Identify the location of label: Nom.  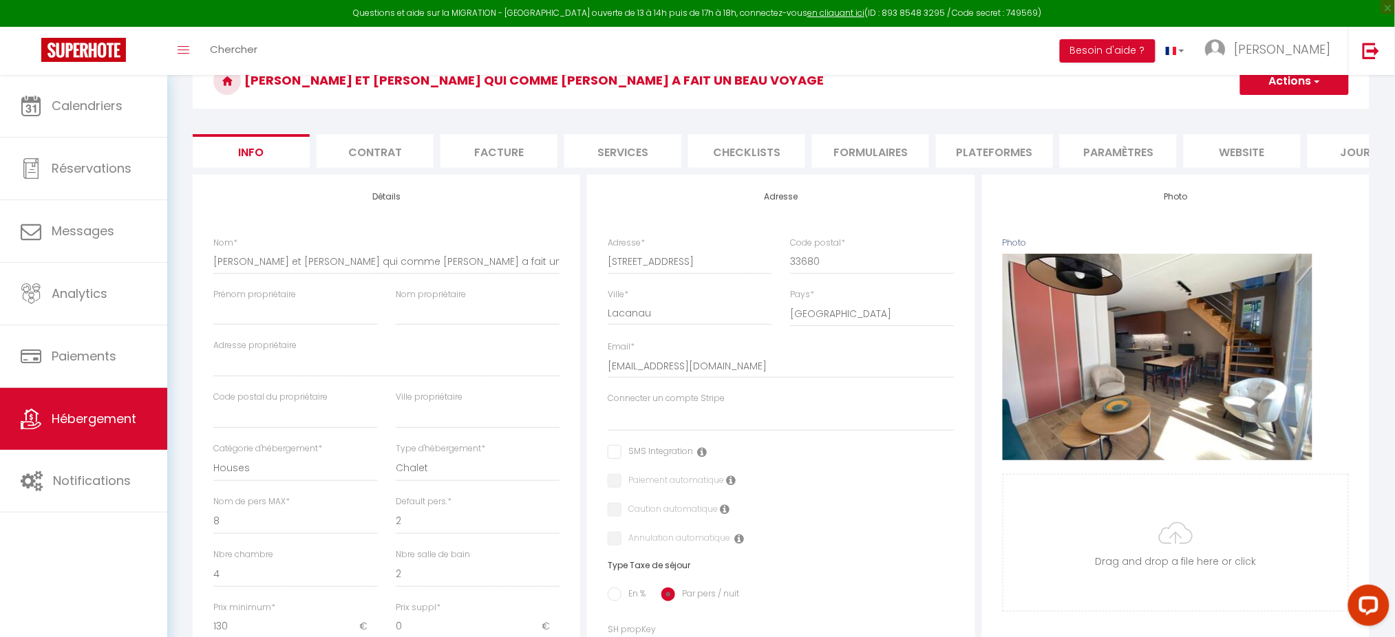
(225, 243).